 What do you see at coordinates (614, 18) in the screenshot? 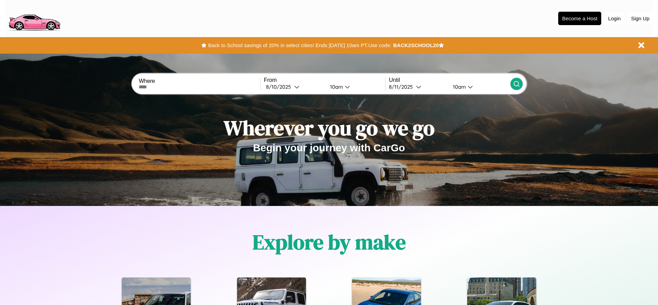
I see `button: Login` at bounding box center [614, 18].